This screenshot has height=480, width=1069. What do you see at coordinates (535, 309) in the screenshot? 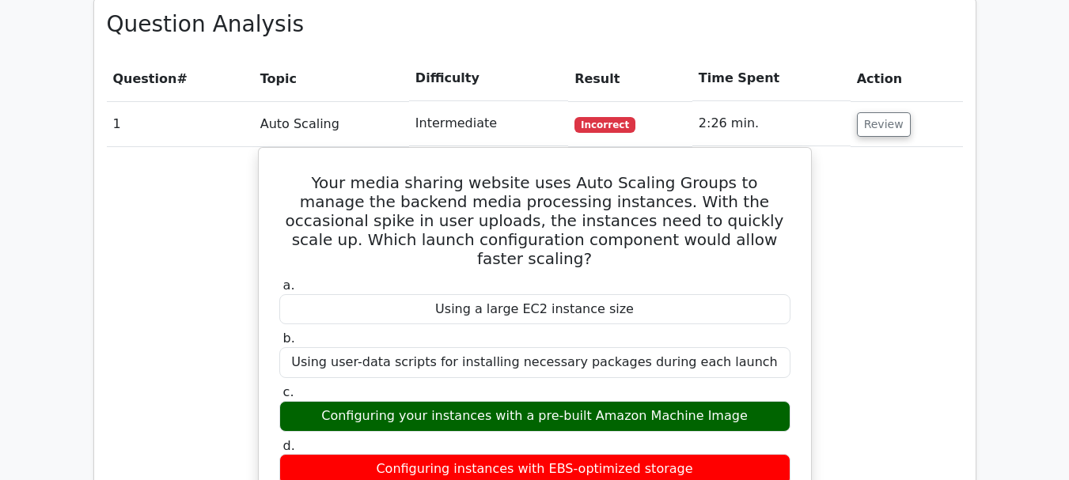
I see `div: Using a large EC2 instance size` at bounding box center [535, 309].